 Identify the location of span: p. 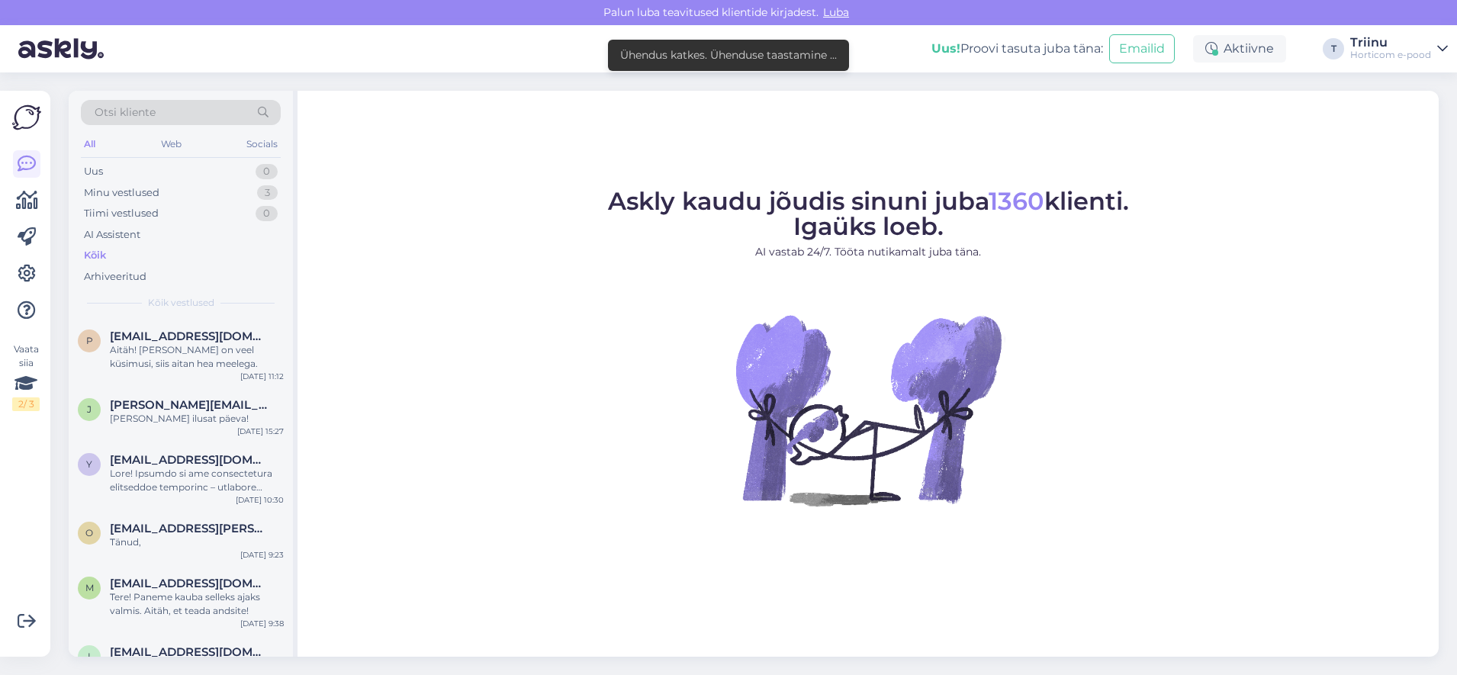
(89, 340).